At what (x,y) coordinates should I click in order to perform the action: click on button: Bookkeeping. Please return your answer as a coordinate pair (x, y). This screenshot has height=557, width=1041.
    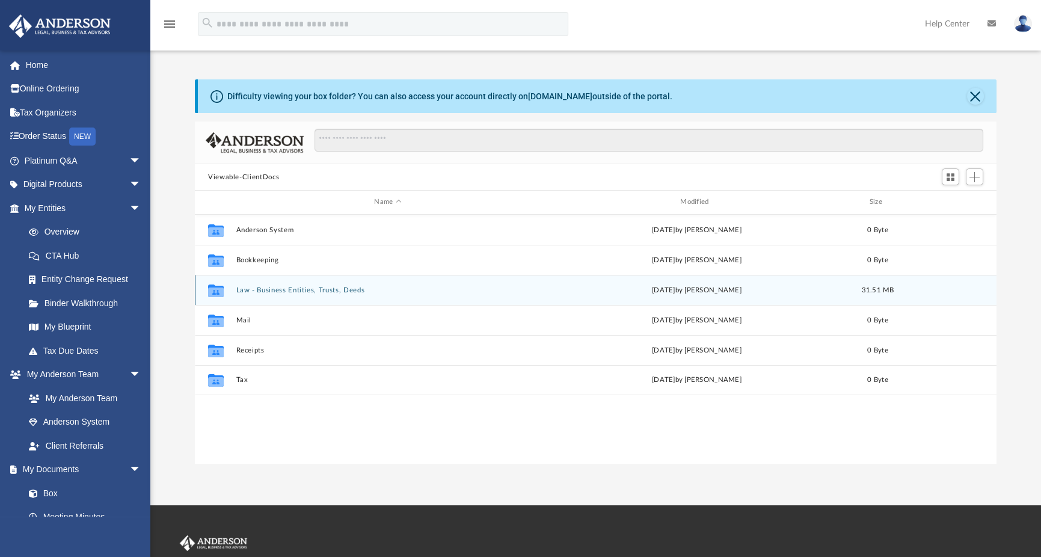
    Looking at the image, I should click on (388, 260).